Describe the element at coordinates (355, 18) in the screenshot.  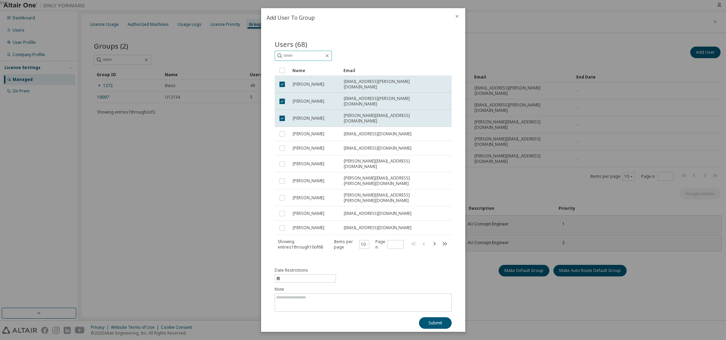
I see `h2: Add User To Group` at that location.